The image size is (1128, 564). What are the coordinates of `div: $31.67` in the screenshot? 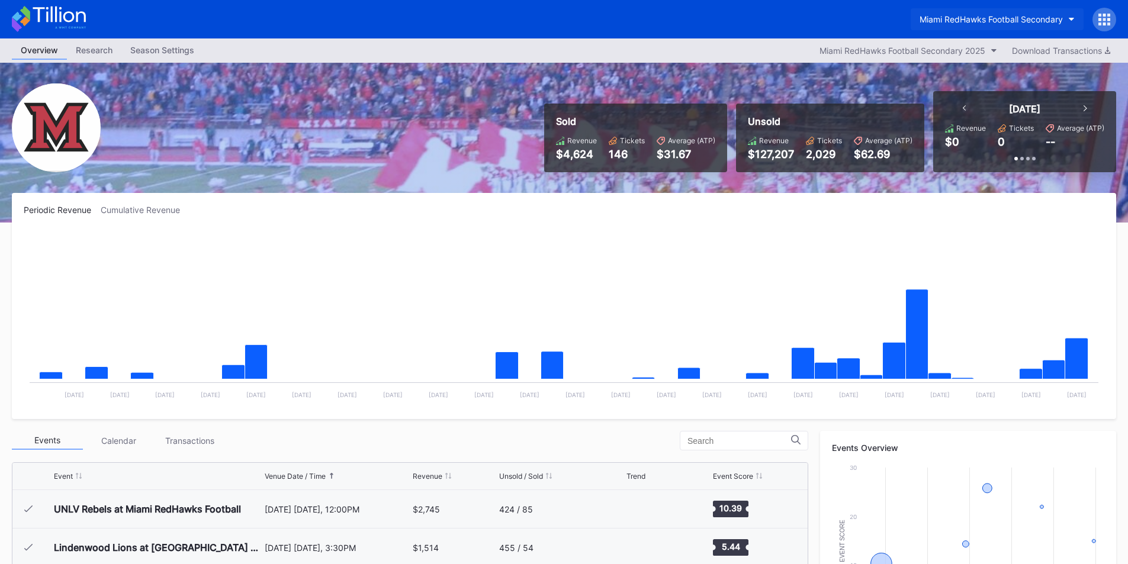 It's located at (685, 154).